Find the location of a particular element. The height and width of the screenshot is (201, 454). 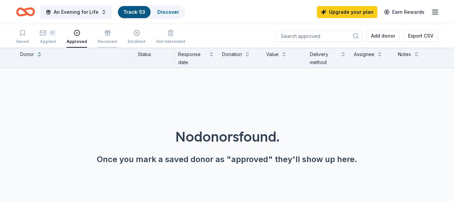

div: Received is located at coordinates (107, 42).